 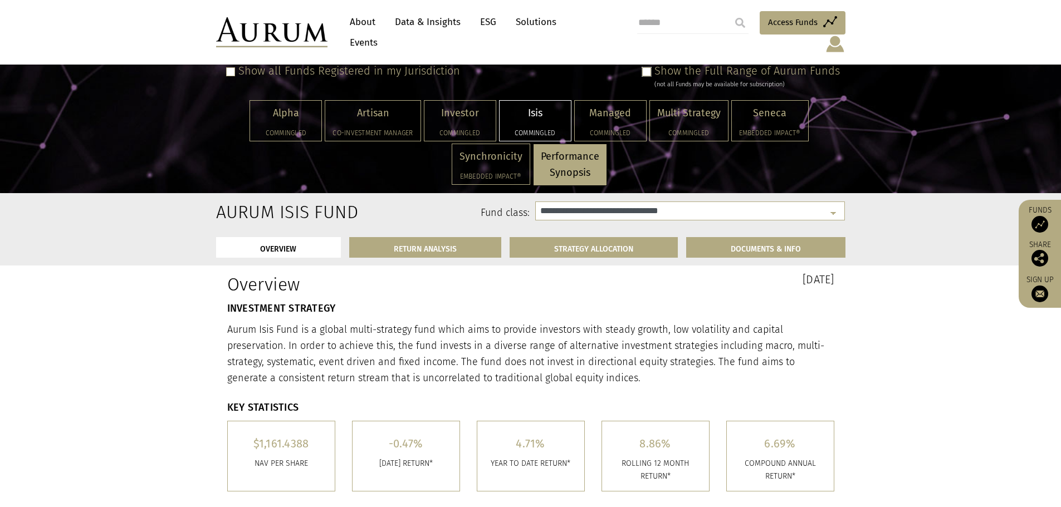 What do you see at coordinates (263, 408) in the screenshot?
I see `strong: KEY STATISTICS` at bounding box center [263, 408].